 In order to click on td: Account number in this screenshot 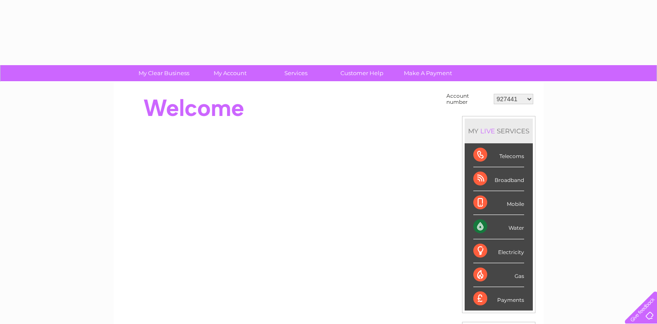, I will do `click(468, 99)`.